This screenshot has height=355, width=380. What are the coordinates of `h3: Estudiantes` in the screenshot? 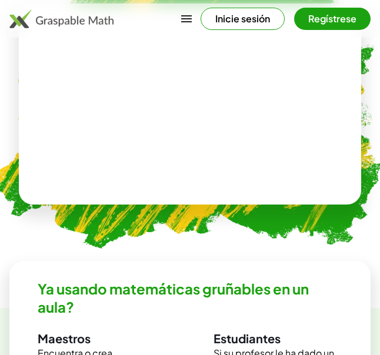 It's located at (277, 339).